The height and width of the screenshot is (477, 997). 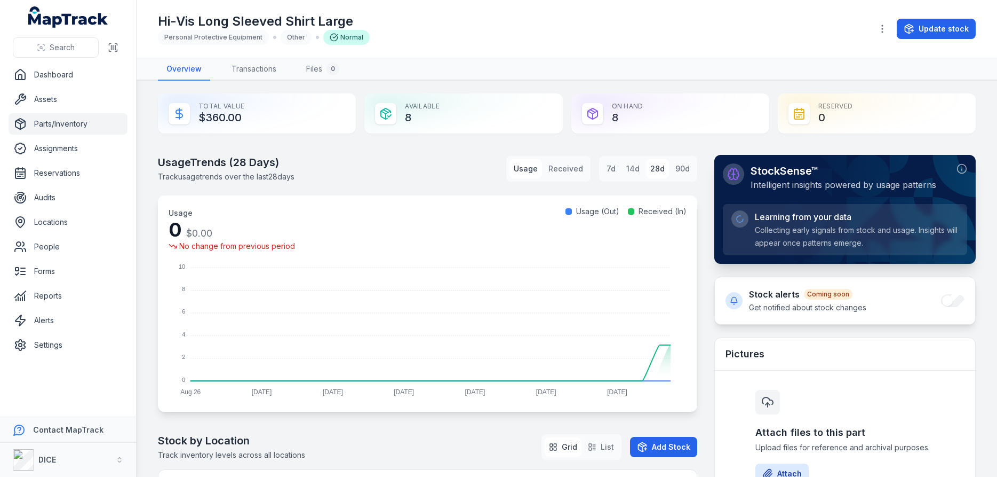 I want to click on span: No change from previous period, so click(x=237, y=246).